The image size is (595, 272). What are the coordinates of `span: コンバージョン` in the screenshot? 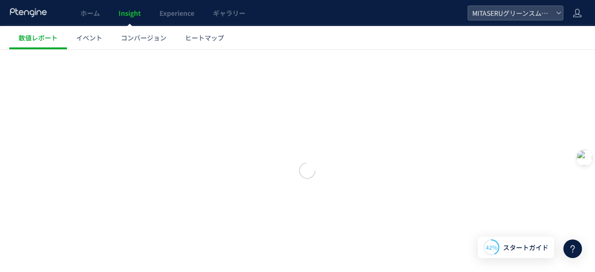 It's located at (144, 38).